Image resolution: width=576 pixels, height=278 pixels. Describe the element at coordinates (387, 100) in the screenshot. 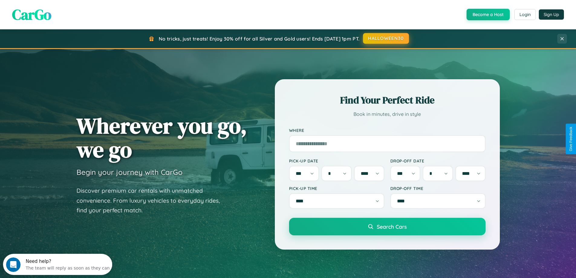

I see `h2: Find Your Perfect Ride` at that location.